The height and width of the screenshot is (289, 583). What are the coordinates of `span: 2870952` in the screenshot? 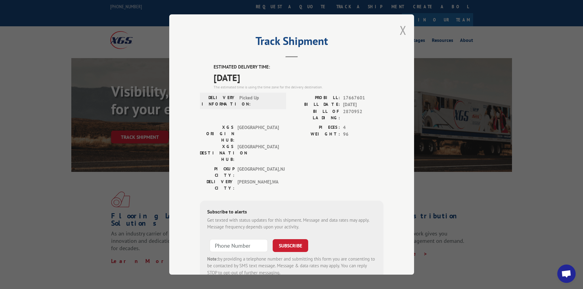 It's located at (363, 115).